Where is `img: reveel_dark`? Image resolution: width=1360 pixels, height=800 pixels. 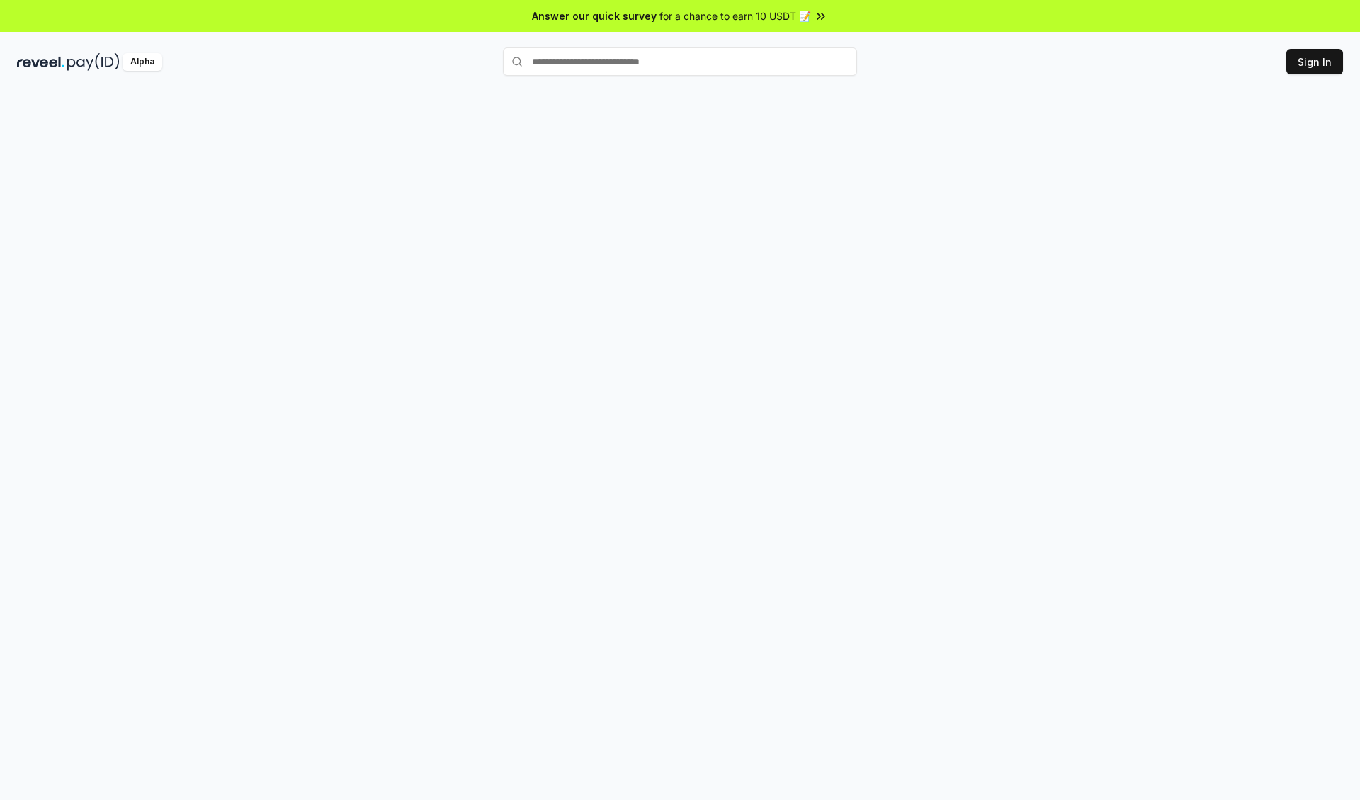
img: reveel_dark is located at coordinates (40, 62).